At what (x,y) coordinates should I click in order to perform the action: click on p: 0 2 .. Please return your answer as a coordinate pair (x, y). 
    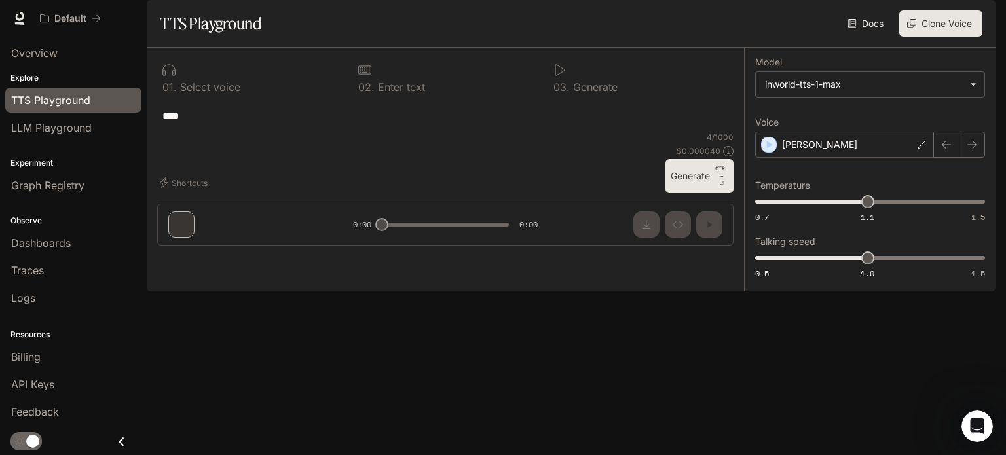
    Looking at the image, I should click on (366, 87).